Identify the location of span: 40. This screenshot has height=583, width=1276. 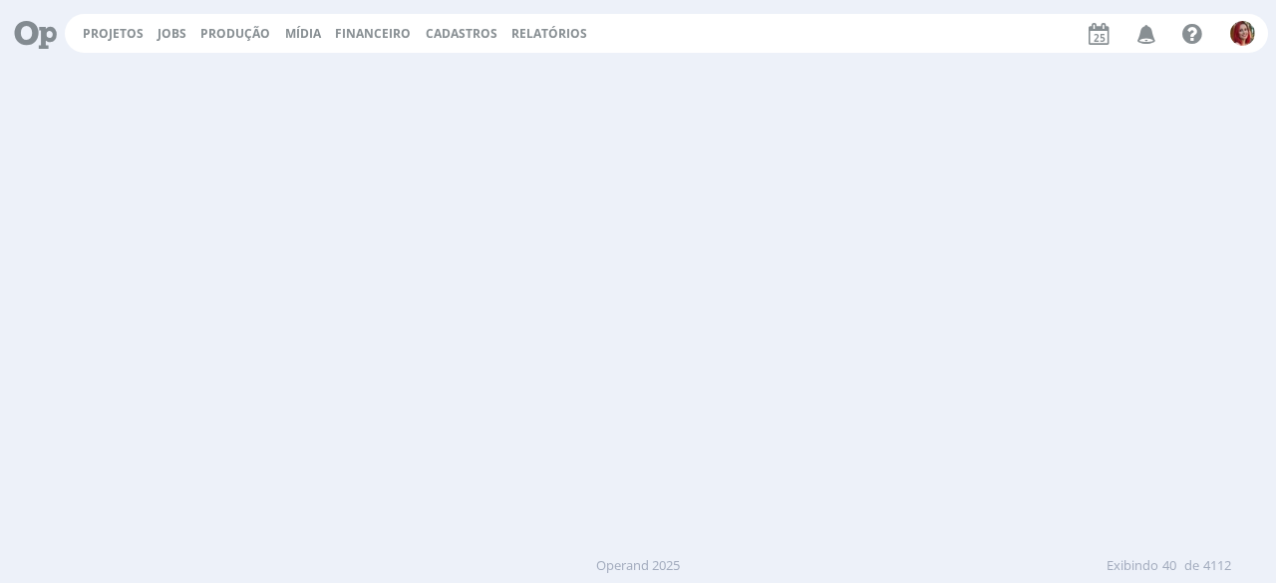
(1169, 566).